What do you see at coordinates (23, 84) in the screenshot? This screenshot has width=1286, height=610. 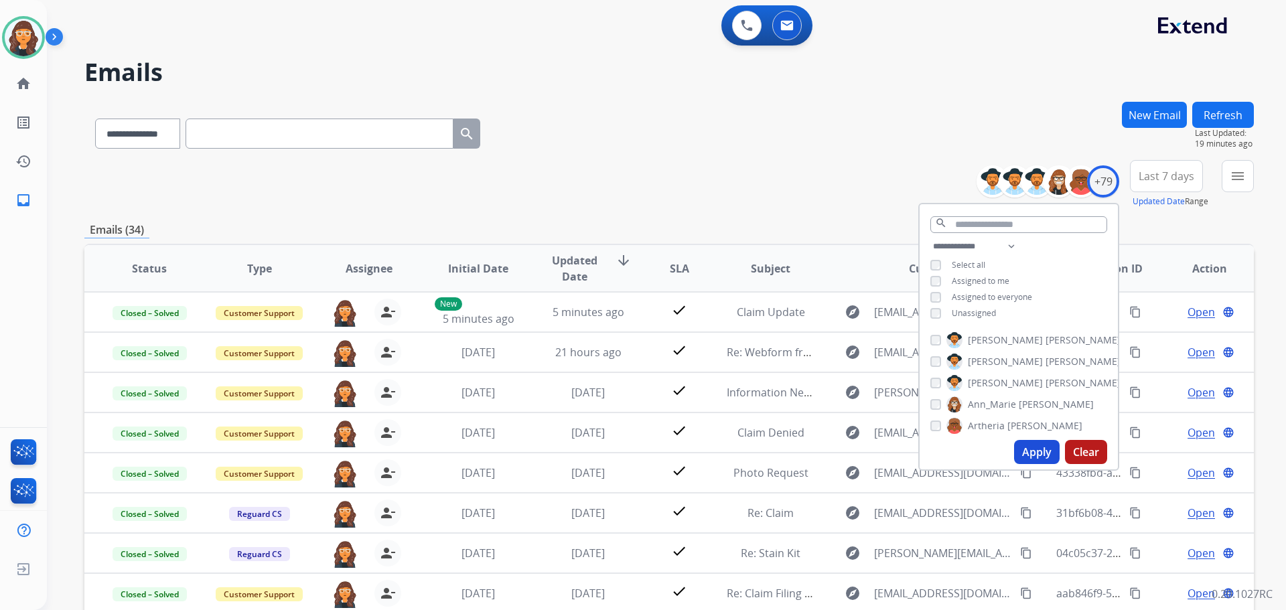 I see `mat-icon: home` at bounding box center [23, 84].